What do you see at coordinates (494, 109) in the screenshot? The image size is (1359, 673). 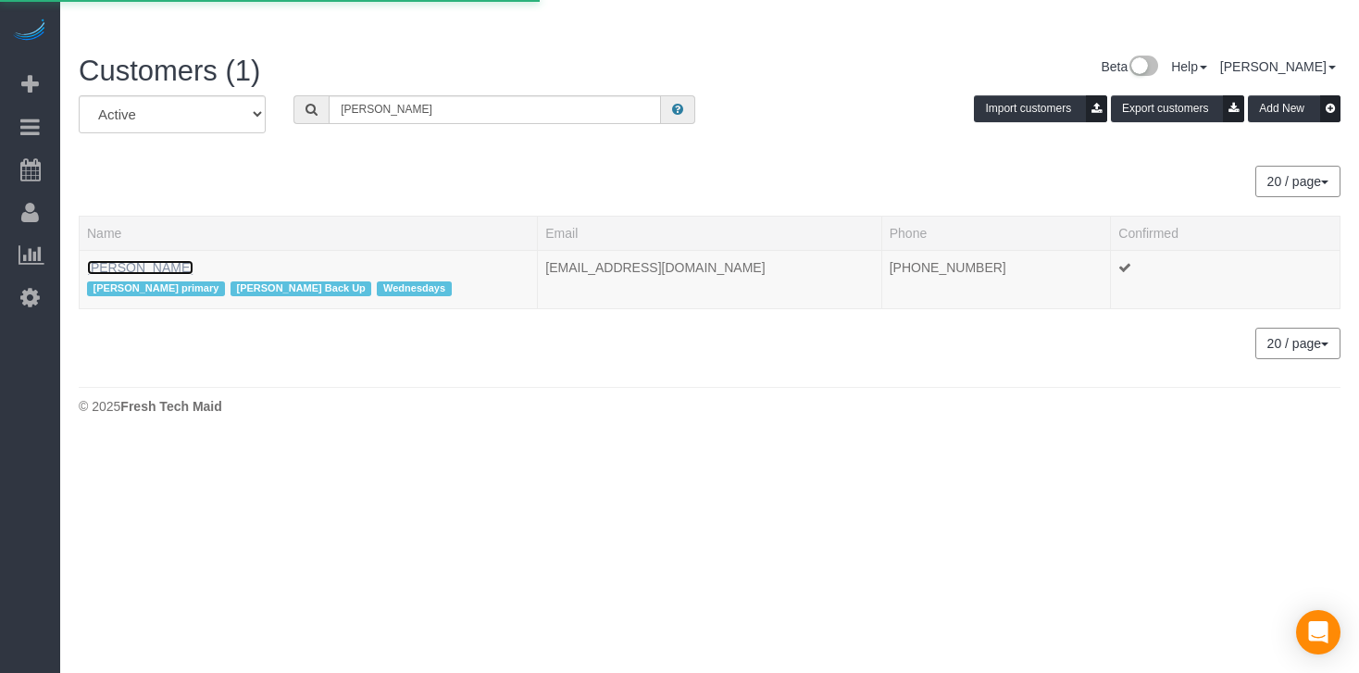 I see `input: Search customers ...` at bounding box center [494, 109].